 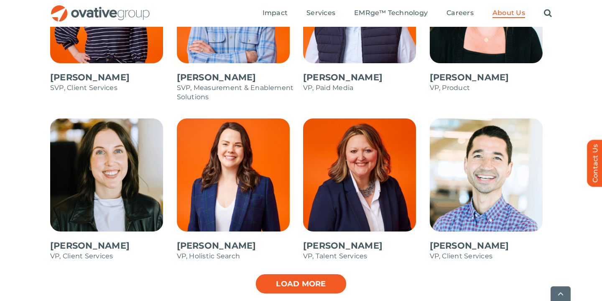 I want to click on a: Search, so click(x=548, y=13).